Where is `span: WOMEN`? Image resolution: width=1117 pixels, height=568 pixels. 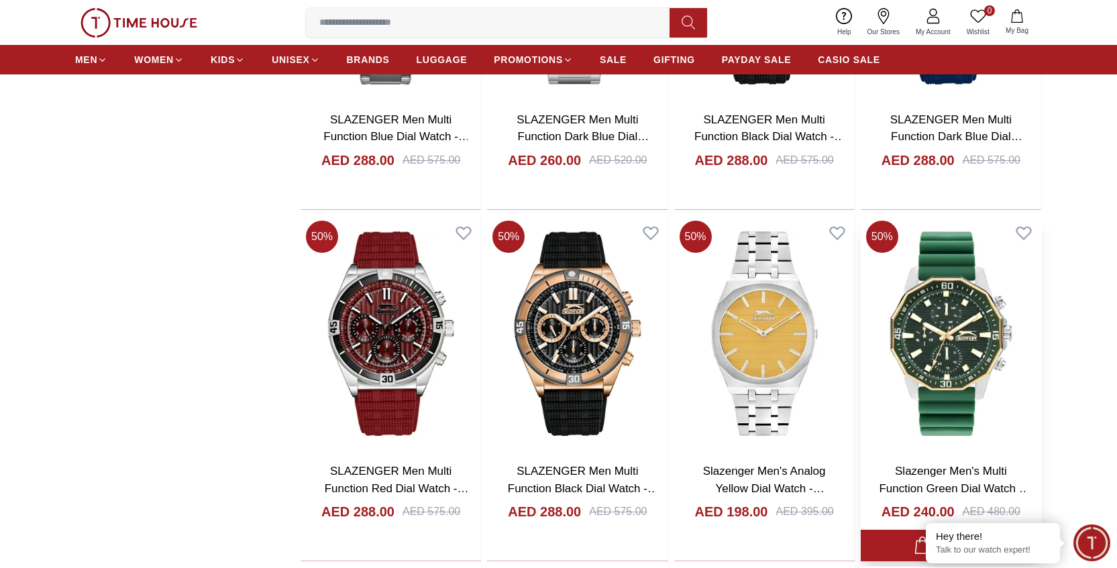 span: WOMEN is located at coordinates (154, 60).